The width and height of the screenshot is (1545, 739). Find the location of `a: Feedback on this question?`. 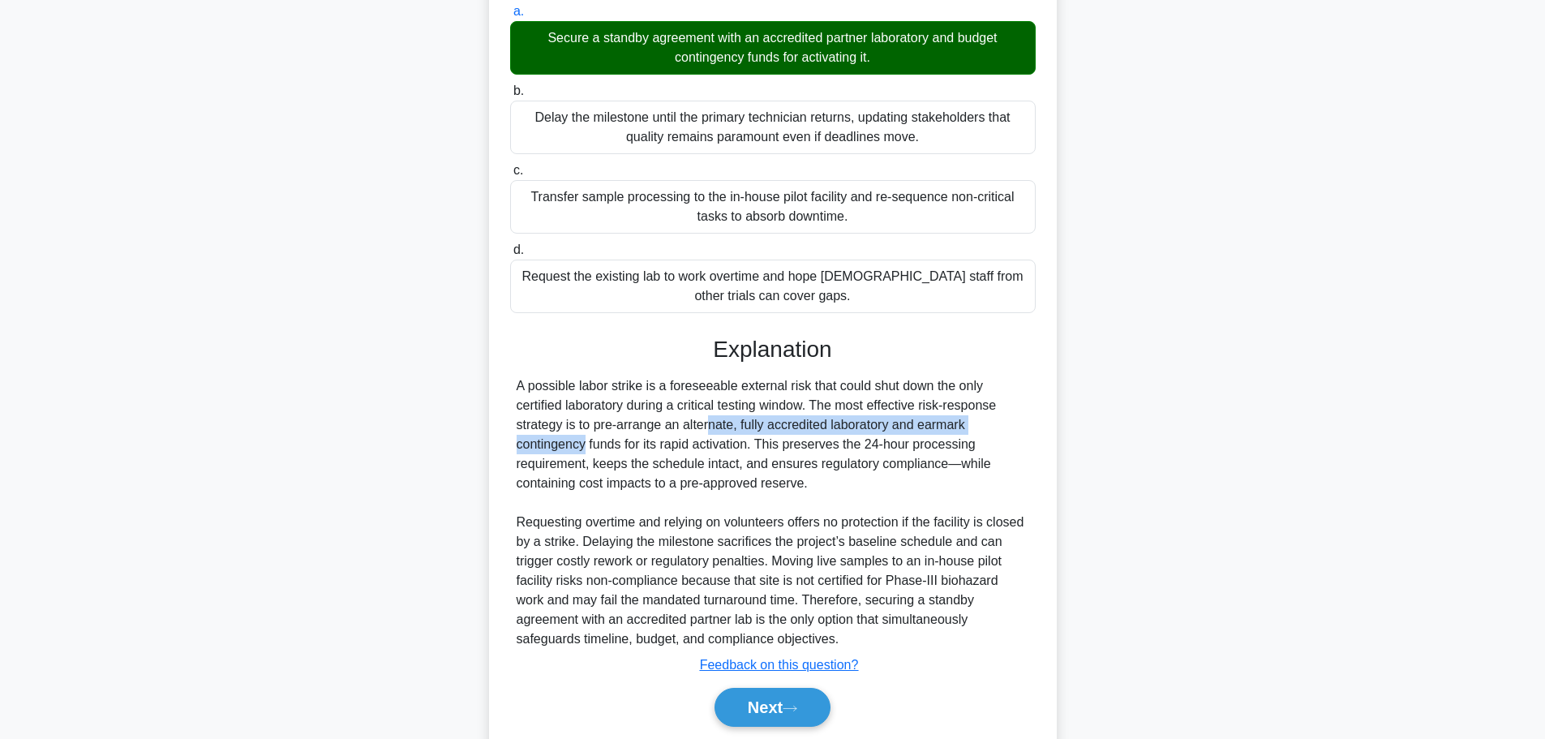

a: Feedback on this question? is located at coordinates (780, 664).